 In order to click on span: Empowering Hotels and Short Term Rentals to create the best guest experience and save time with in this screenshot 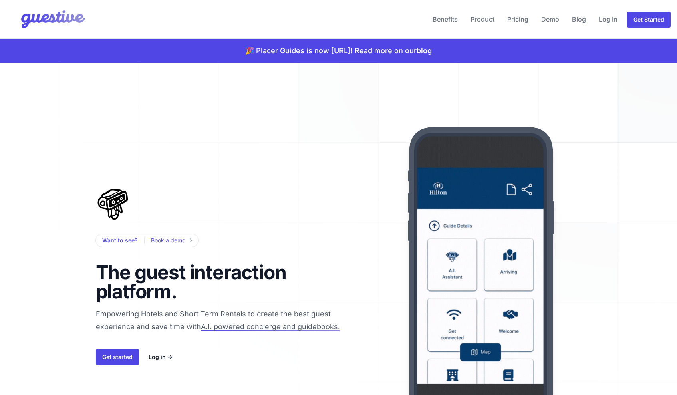, I will do `click(230, 337)`.